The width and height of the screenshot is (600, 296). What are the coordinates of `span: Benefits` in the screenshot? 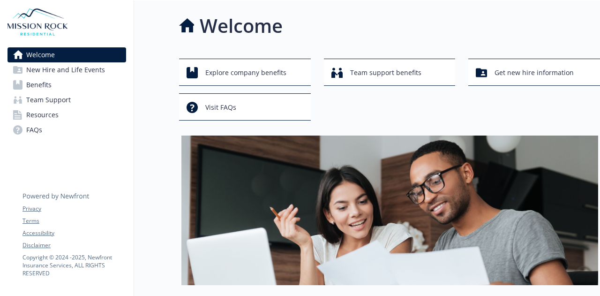 It's located at (39, 85).